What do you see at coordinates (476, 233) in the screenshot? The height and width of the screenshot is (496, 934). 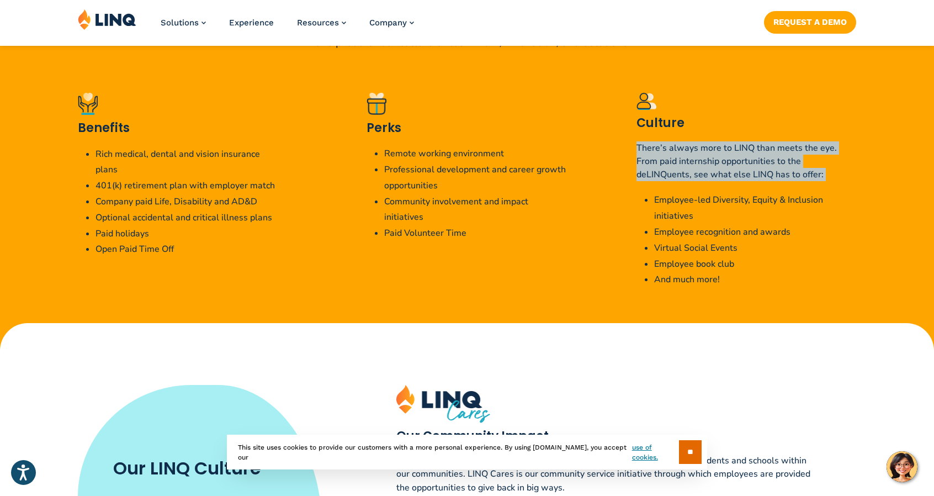 I see `li: Paid Volunteer Time` at bounding box center [476, 233].